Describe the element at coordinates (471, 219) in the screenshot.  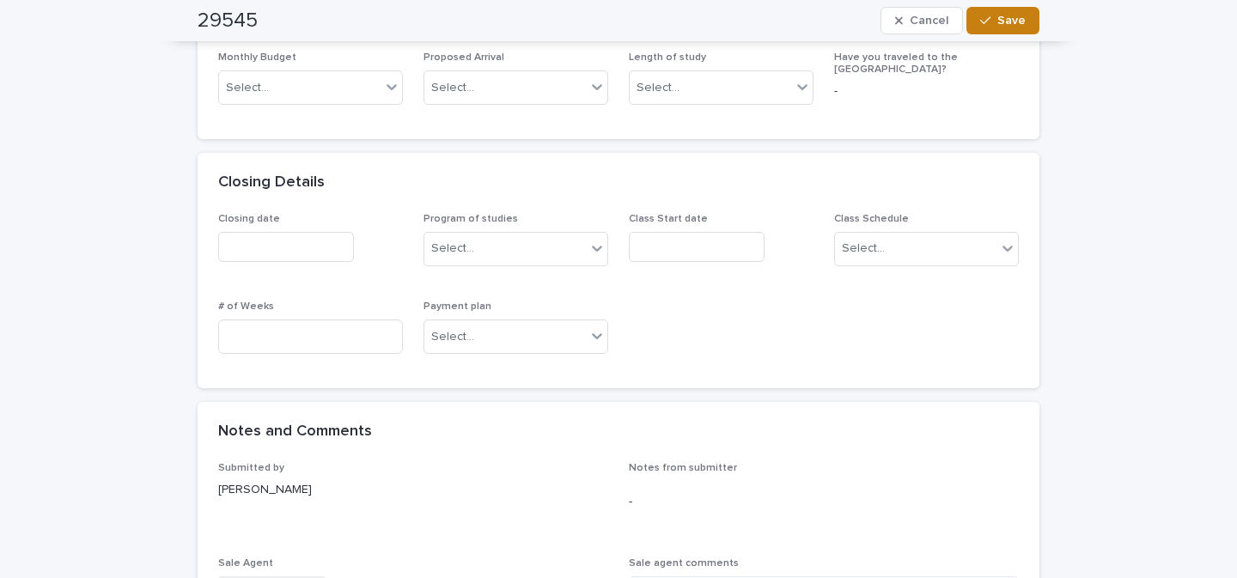
I see `span: Program of studies` at that location.